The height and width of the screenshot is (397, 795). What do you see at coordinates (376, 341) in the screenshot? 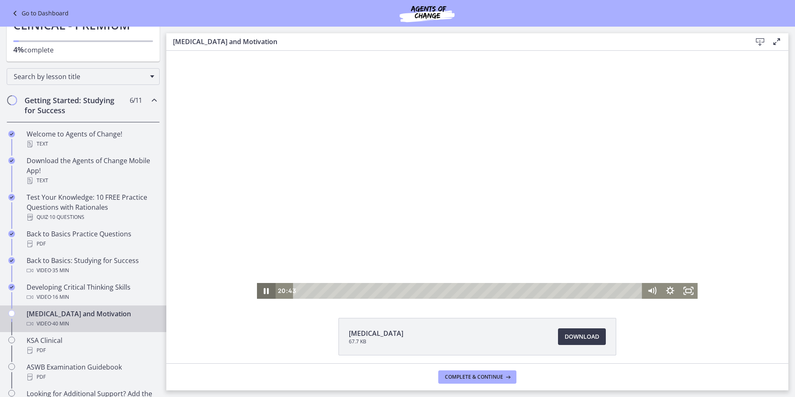
I see `span: 67.7 KB` at bounding box center [376, 341].